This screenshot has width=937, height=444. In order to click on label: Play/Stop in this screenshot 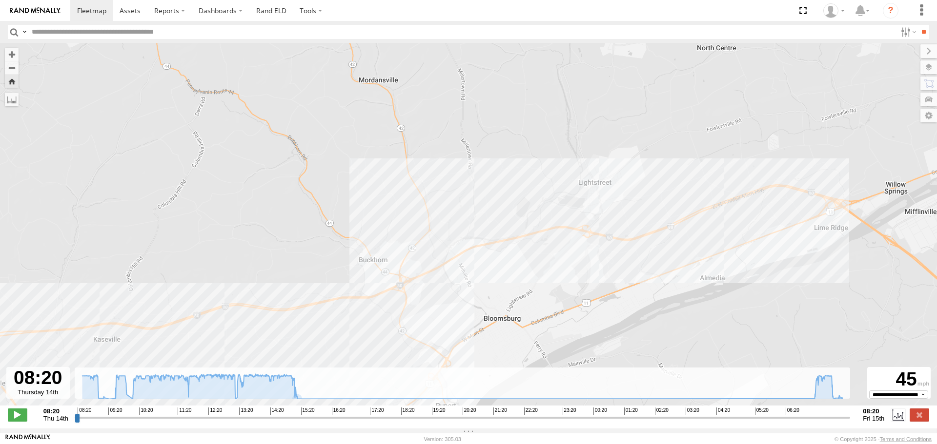, I will do `click(18, 415)`.